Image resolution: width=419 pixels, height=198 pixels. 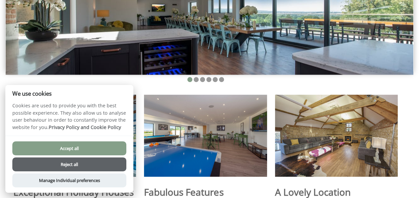 What do you see at coordinates (85, 127) in the screenshot?
I see `a: Privacy Policy and Cookie Policy` at bounding box center [85, 127].